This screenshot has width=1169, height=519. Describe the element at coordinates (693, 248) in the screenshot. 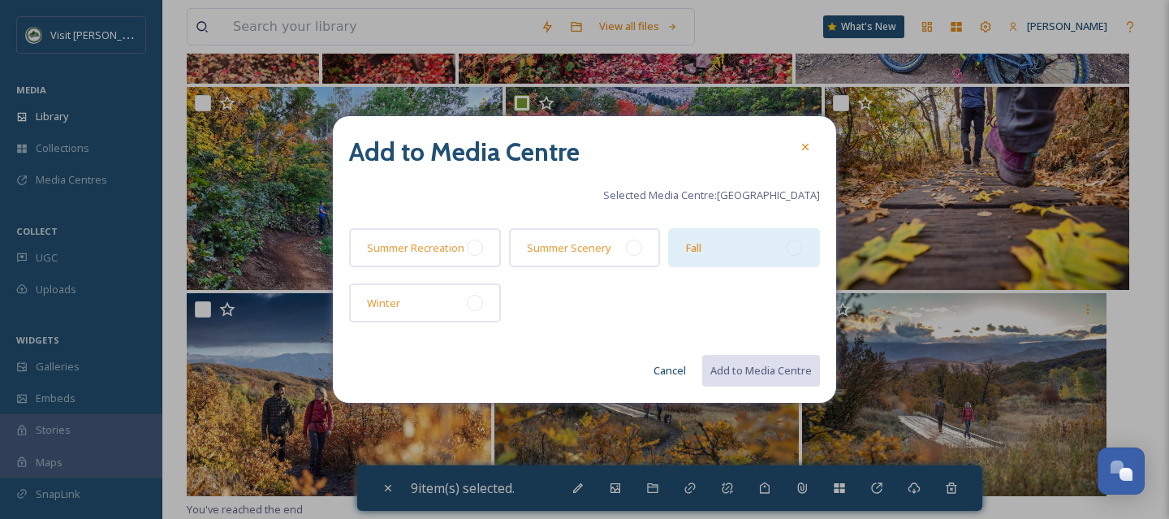

I see `span: Fall` at that location.